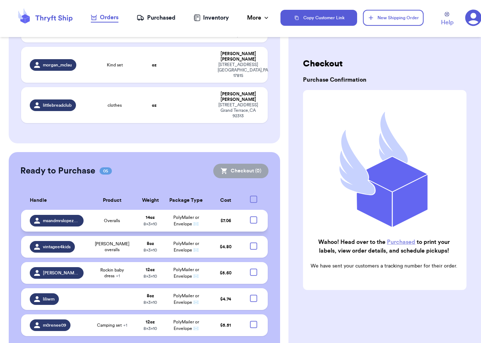 This screenshot has height=343, width=481. Describe the element at coordinates (38, 200) in the screenshot. I see `span: Handle` at that location.